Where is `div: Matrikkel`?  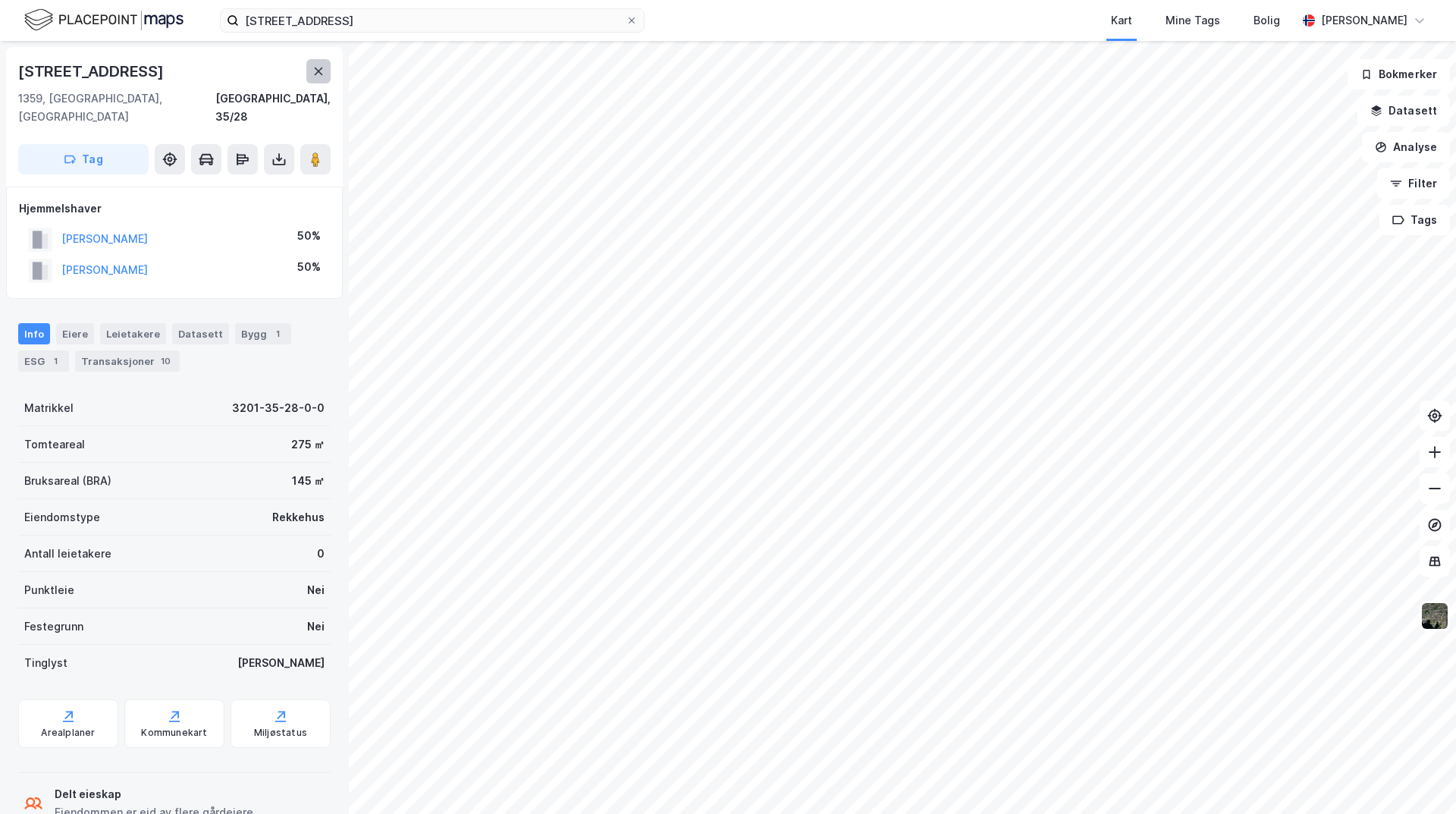 div: Matrikkel is located at coordinates (48, 408).